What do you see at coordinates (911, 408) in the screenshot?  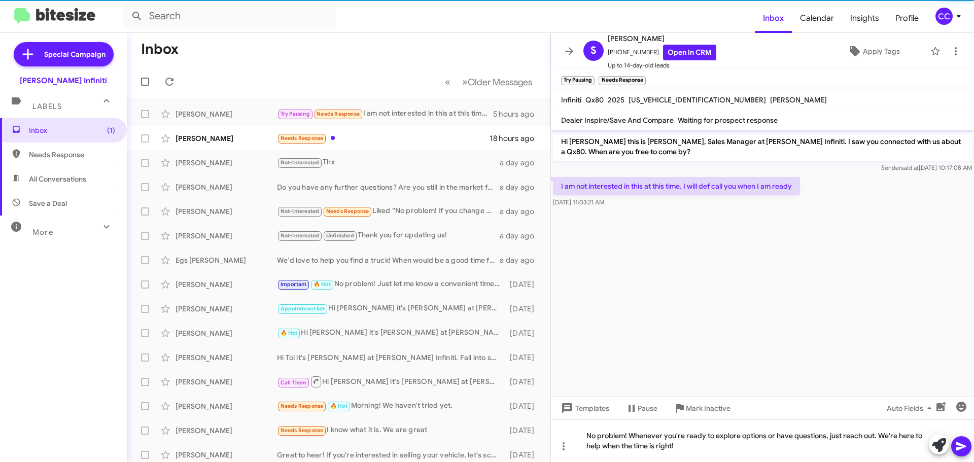 I see `button: Auto Fields` at bounding box center [911, 408].